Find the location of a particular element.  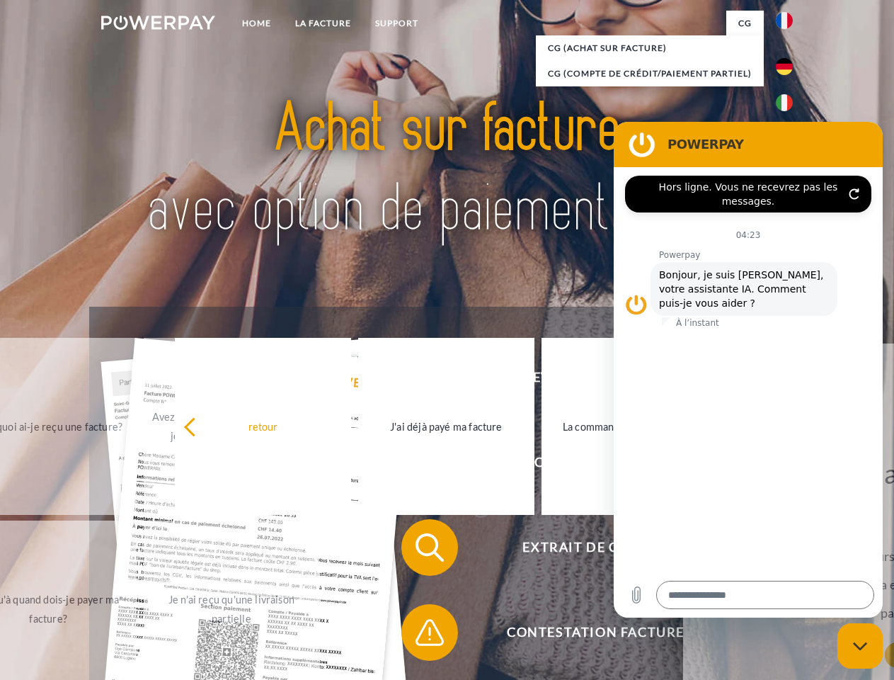

h2: POWERPAY is located at coordinates (154, 23).